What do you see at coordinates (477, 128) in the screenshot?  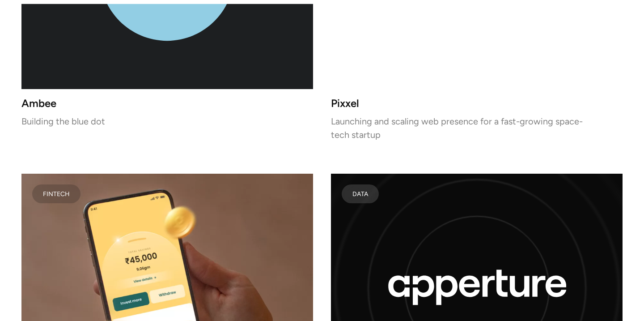 I see `p: Launching and scaling web presence for a fast-growing space-tech startup` at bounding box center [477, 128].